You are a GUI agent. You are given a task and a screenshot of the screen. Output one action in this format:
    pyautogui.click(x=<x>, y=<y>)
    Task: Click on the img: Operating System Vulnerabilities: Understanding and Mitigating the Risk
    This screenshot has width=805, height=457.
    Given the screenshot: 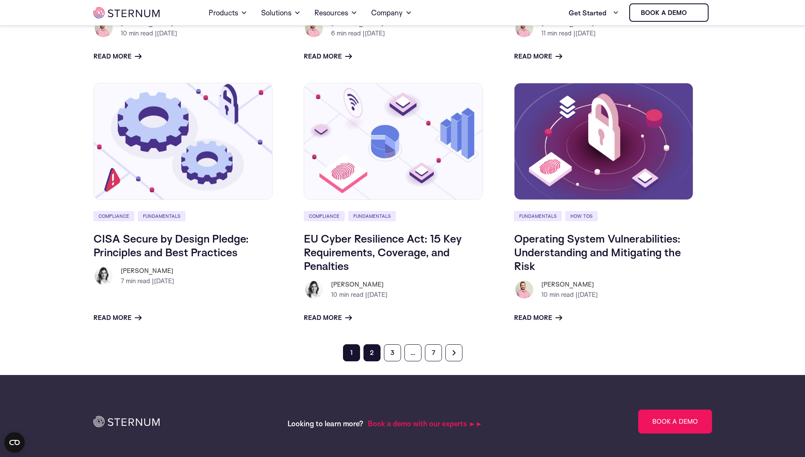 What is the action you would take?
    pyautogui.click(x=604, y=141)
    